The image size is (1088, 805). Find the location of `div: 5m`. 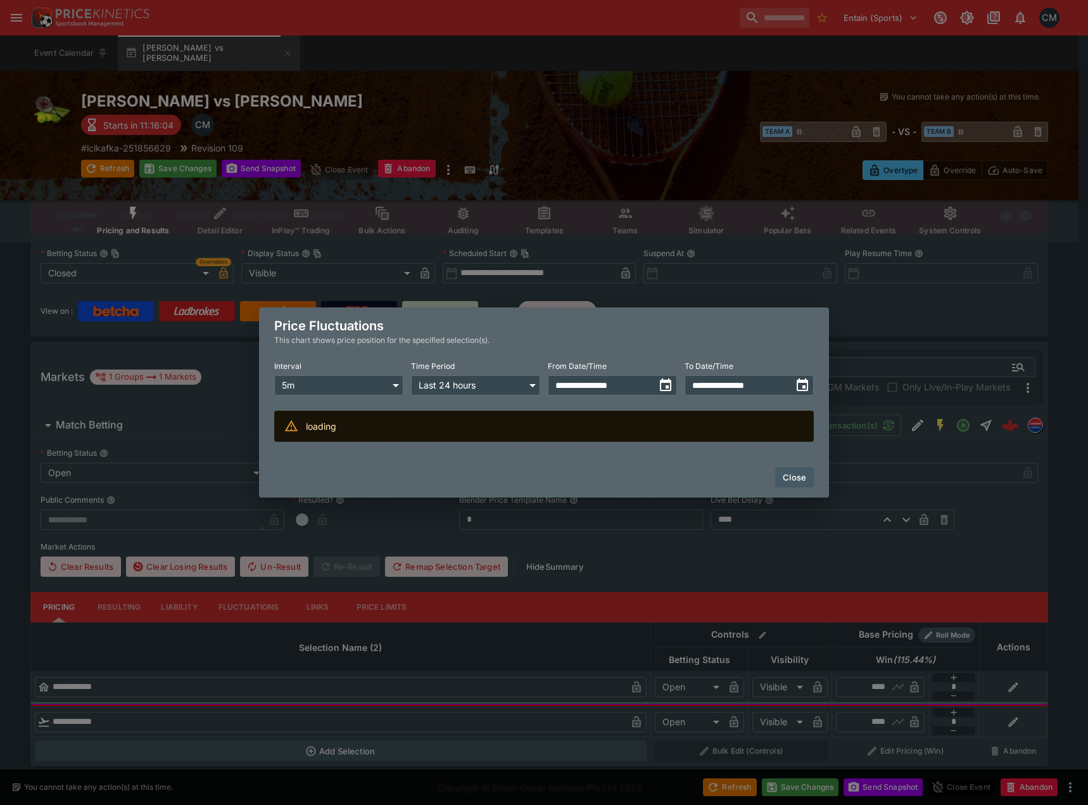

div: 5m is located at coordinates (339, 385).